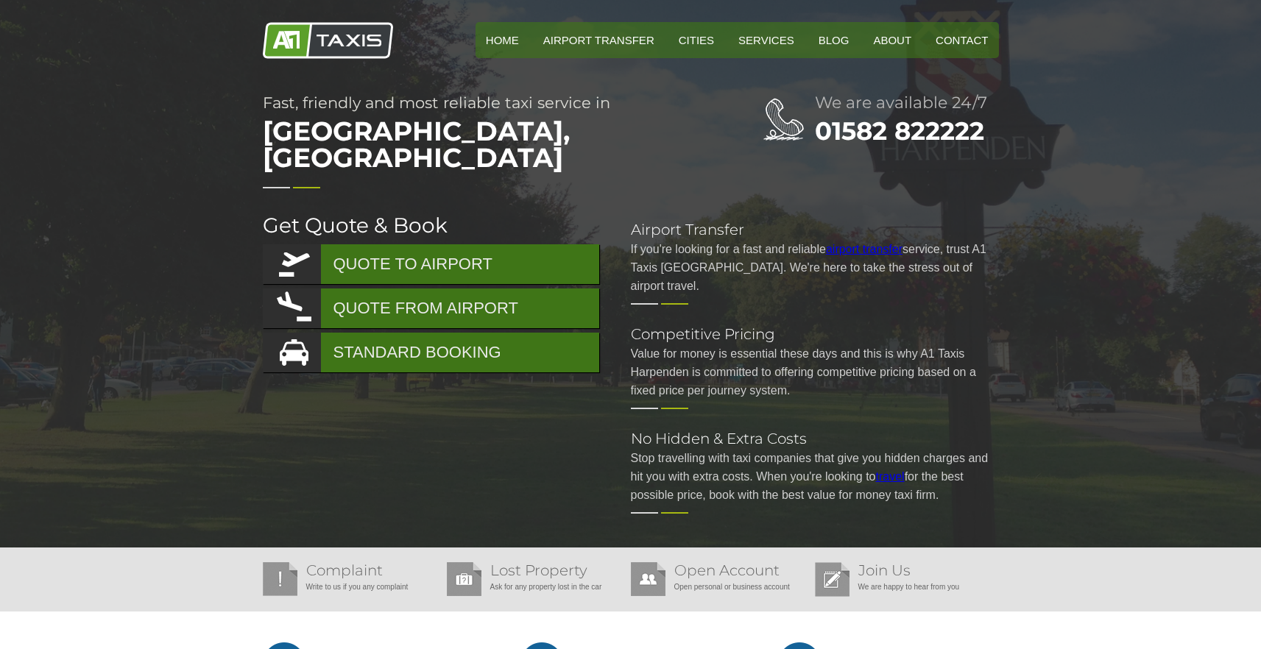 The height and width of the screenshot is (649, 1261). I want to click on a: airport transfer, so click(864, 249).